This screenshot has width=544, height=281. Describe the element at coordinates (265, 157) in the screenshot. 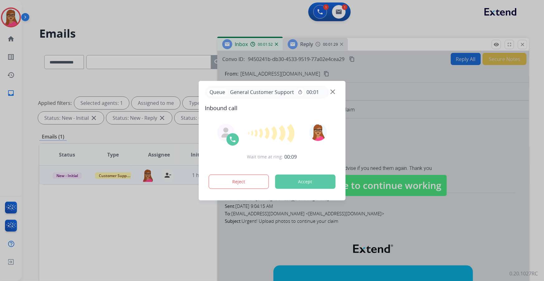

I see `span: Wait time at ring:` at that location.